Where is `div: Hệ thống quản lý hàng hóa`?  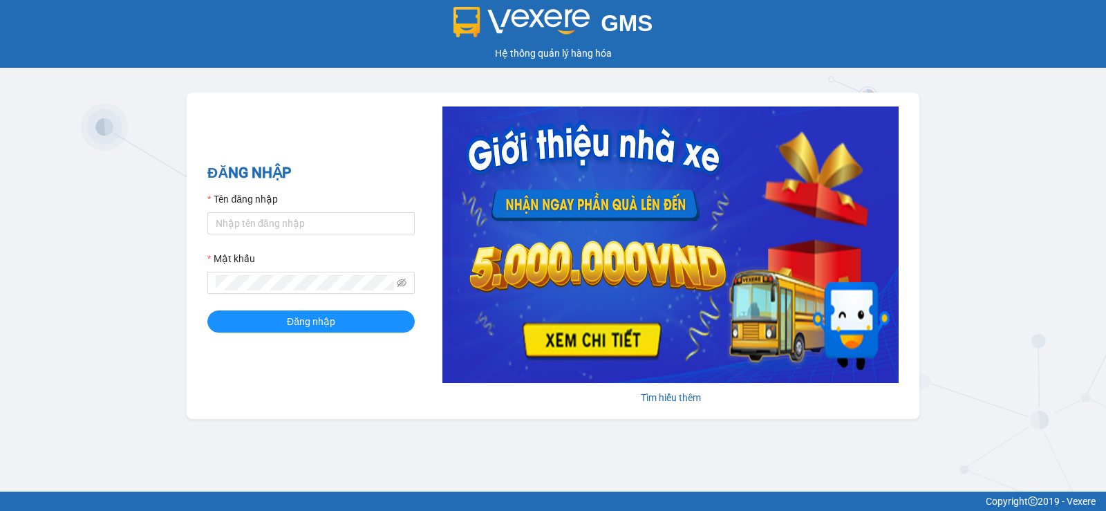
div: Hệ thống quản lý hàng hóa is located at coordinates (553, 53).